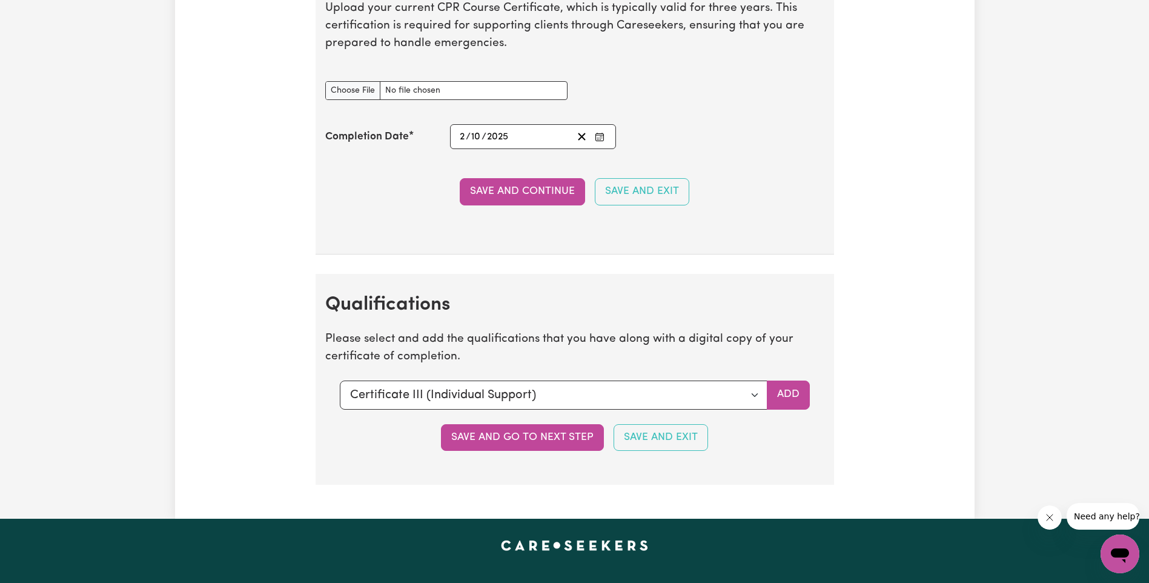  Describe the element at coordinates (575, 305) in the screenshot. I see `h2: Qualifications` at that location.